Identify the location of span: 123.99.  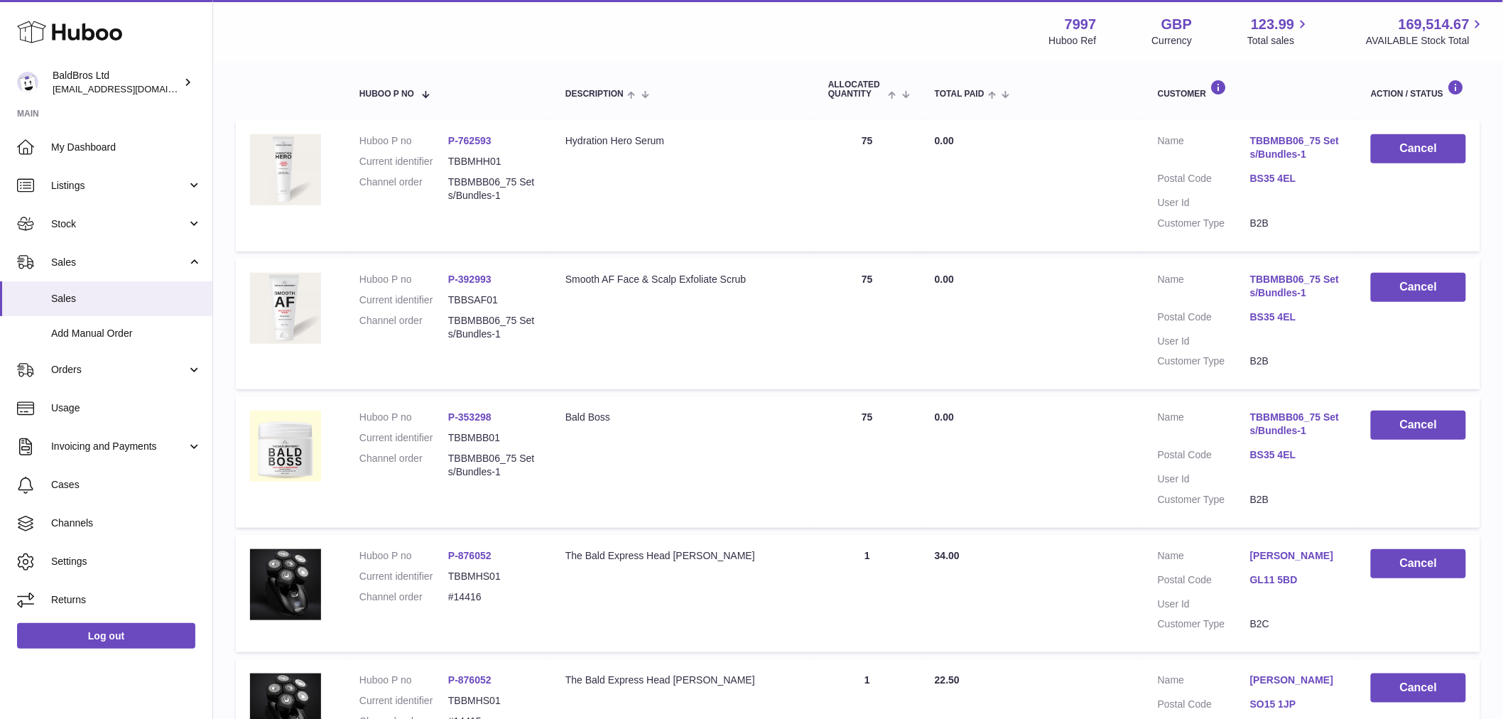
(1272, 24).